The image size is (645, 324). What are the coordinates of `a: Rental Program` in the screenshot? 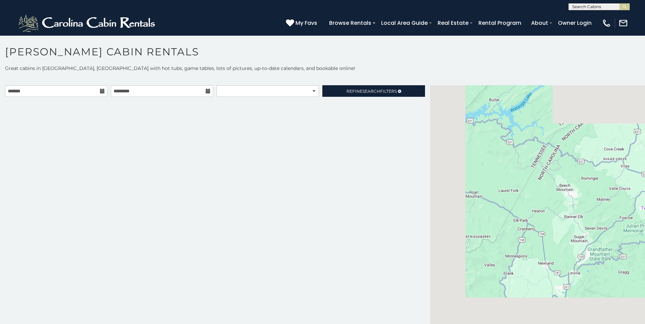 It's located at (500, 23).